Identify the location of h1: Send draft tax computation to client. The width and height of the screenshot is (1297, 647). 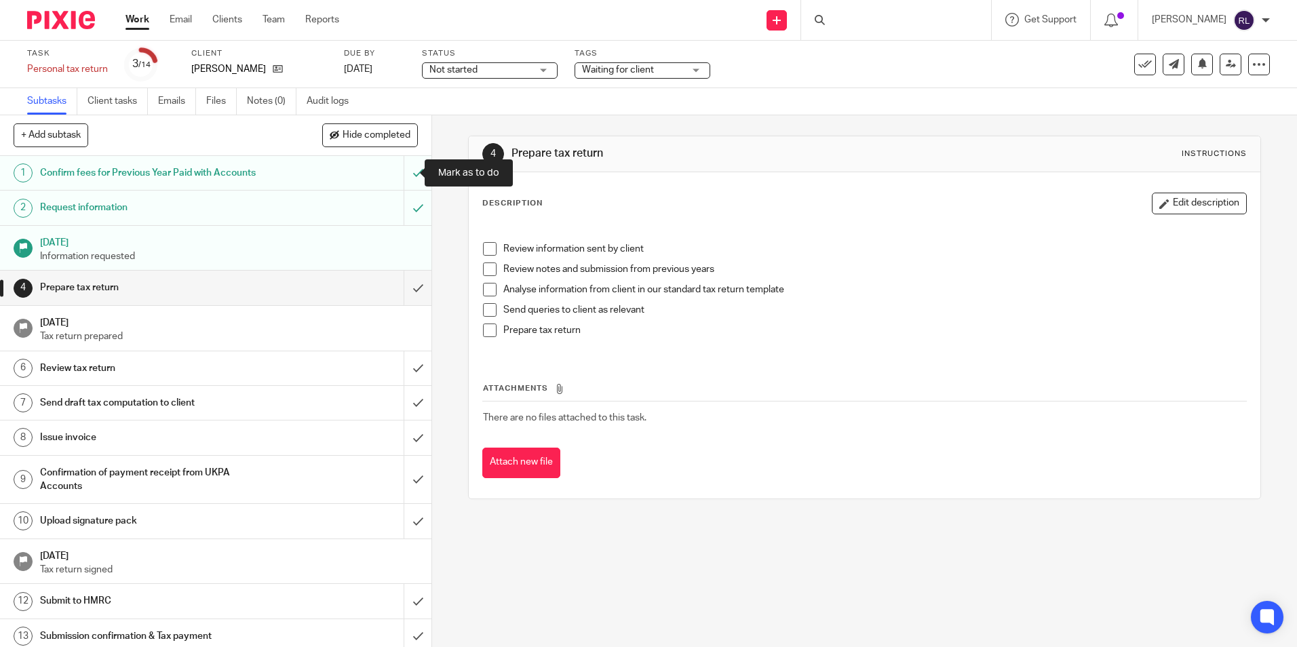
(157, 403).